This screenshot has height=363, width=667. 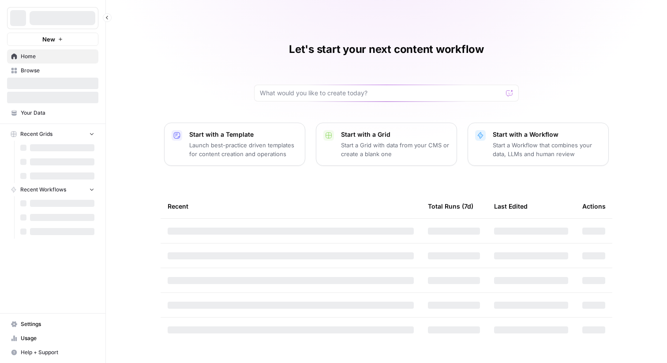 I want to click on a: Home, so click(x=52, y=56).